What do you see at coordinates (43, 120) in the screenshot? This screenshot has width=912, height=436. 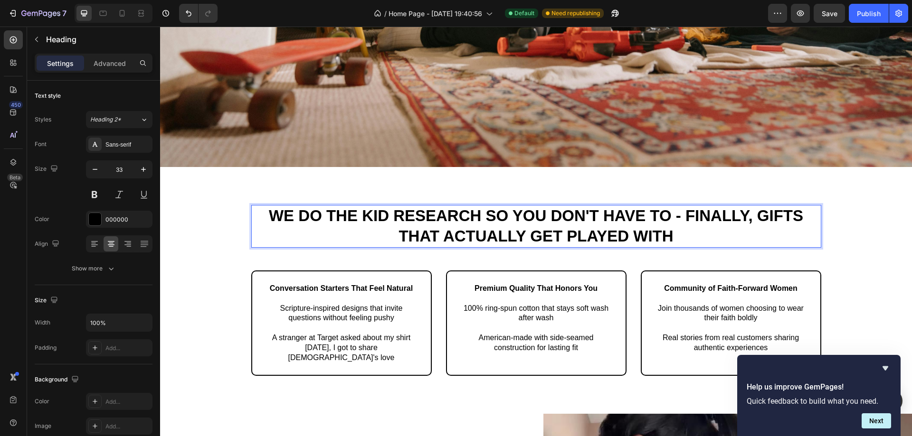 I see `div: Styles` at bounding box center [43, 120].